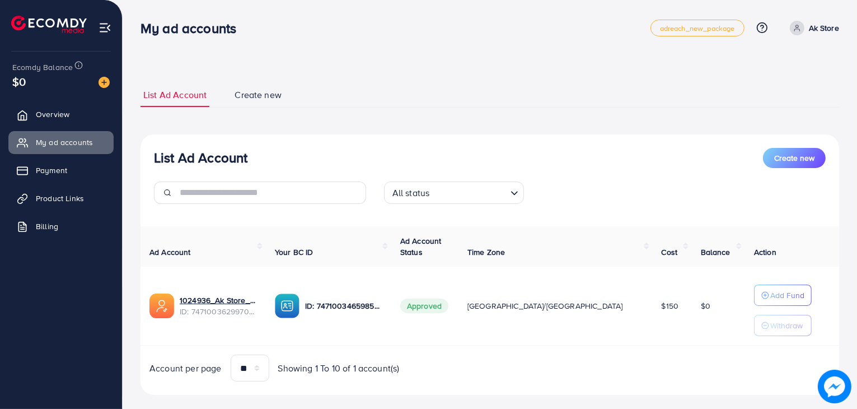 The width and height of the screenshot is (857, 409). I want to click on span: Billing, so click(47, 226).